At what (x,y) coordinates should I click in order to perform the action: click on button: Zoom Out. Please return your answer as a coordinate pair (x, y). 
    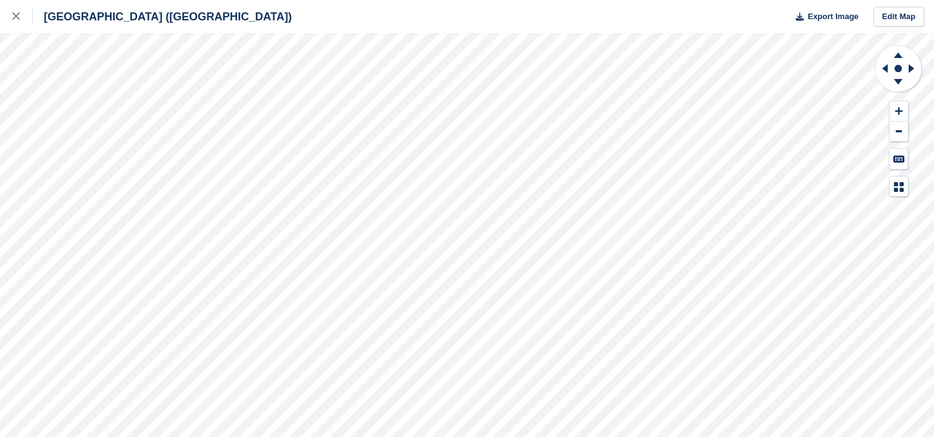
    Looking at the image, I should click on (899, 132).